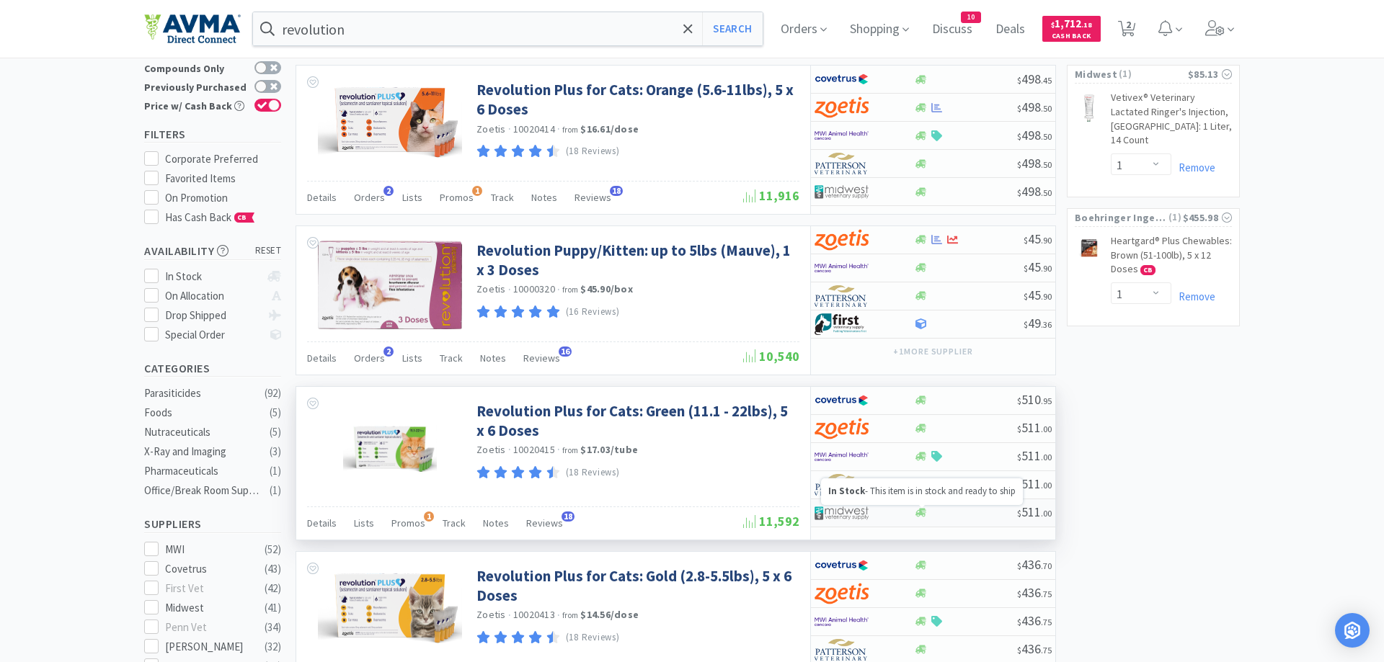  What do you see at coordinates (195, 105) in the screenshot?
I see `div: Price w/ Cash Back` at bounding box center [195, 105].